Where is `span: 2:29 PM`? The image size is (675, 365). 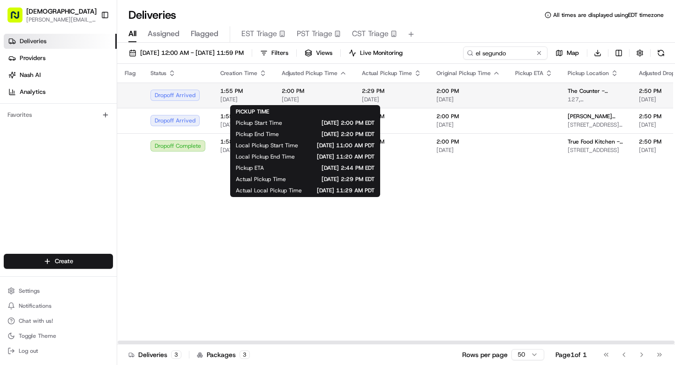 span: 2:29 PM is located at coordinates (392, 91).